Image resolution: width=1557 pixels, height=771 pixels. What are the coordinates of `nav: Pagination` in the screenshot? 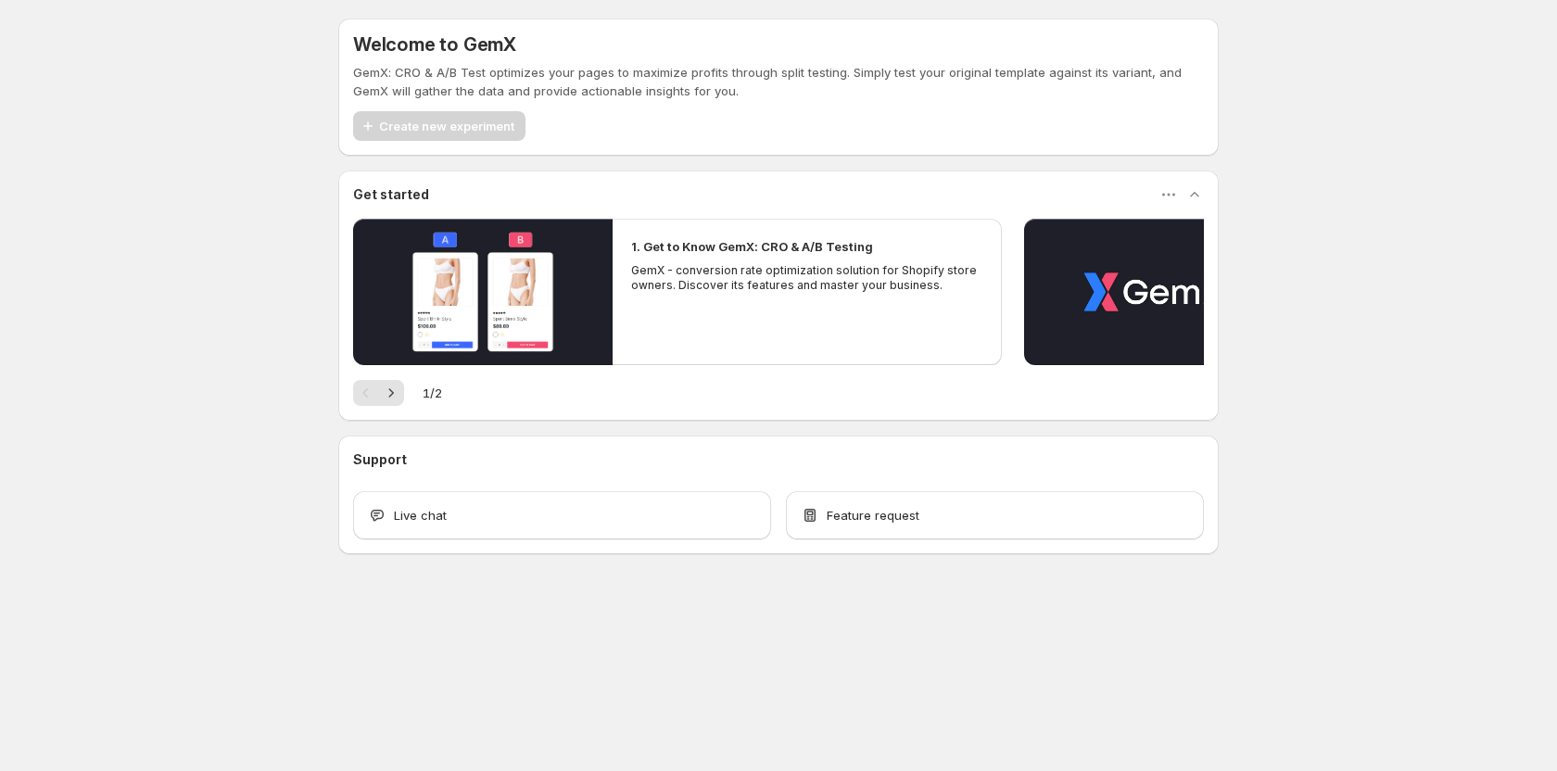 It's located at (378, 393).